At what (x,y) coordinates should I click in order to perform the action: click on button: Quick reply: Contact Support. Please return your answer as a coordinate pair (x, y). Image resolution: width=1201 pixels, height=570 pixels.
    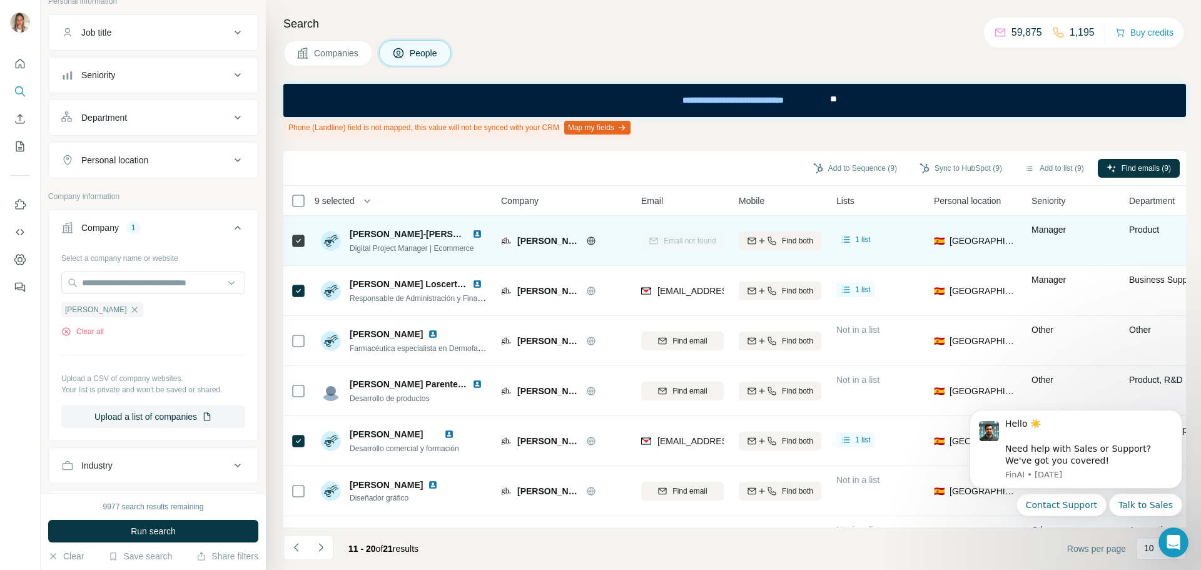
    Looking at the image, I should click on (111, 111).